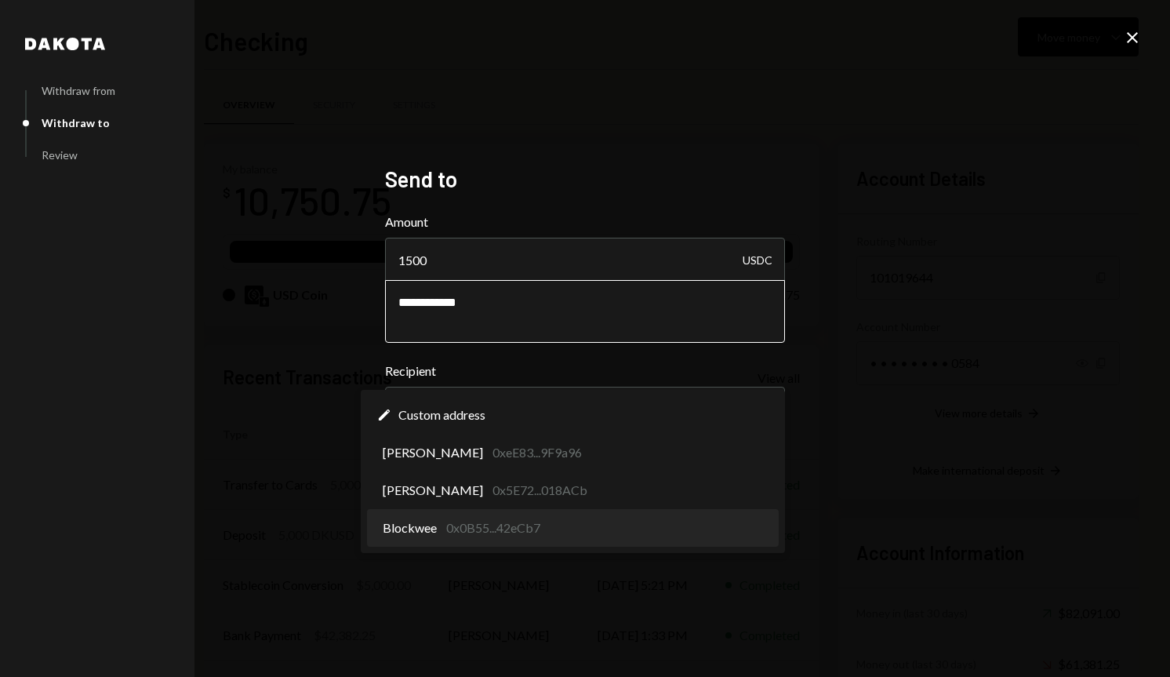 This screenshot has height=677, width=1170. I want to click on div: 0x0B55...42eCb7, so click(493, 528).